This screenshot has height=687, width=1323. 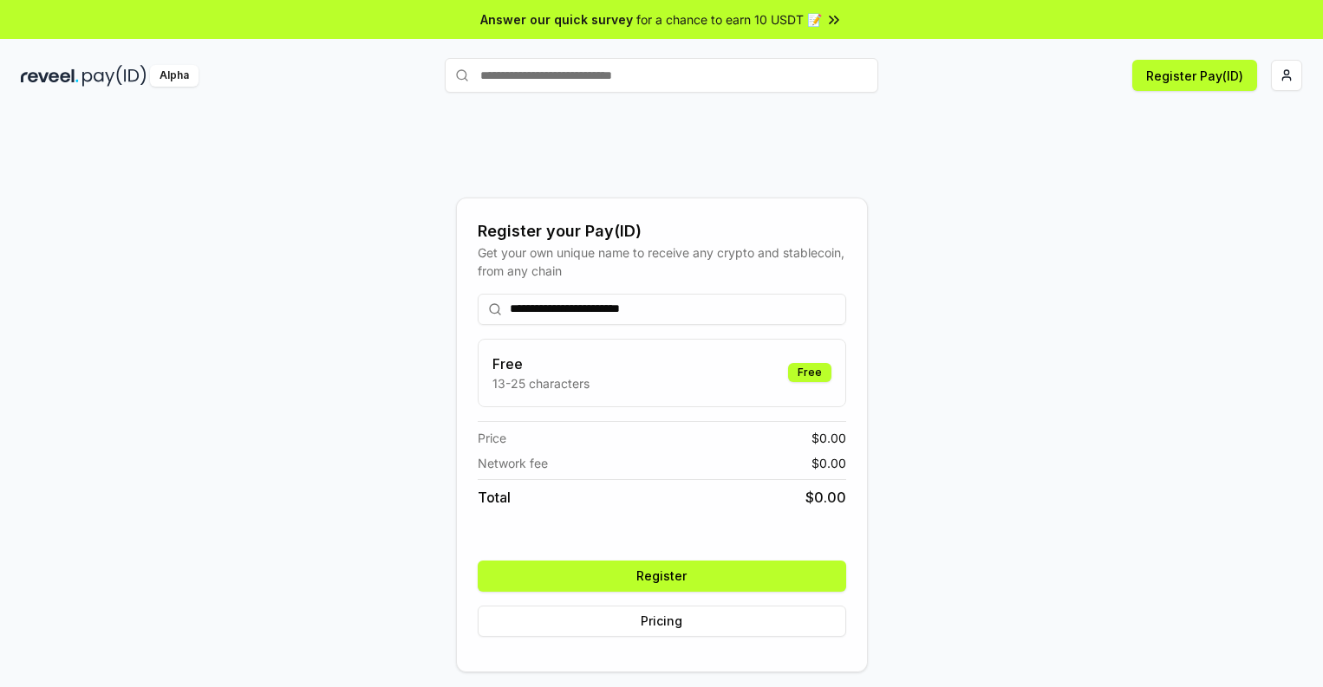 What do you see at coordinates (491, 438) in the screenshot?
I see `span: Price` at bounding box center [491, 438].